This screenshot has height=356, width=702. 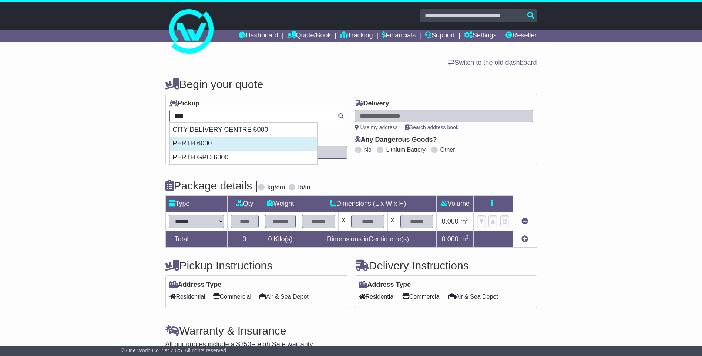 I want to click on label: Lithium Battery, so click(x=406, y=150).